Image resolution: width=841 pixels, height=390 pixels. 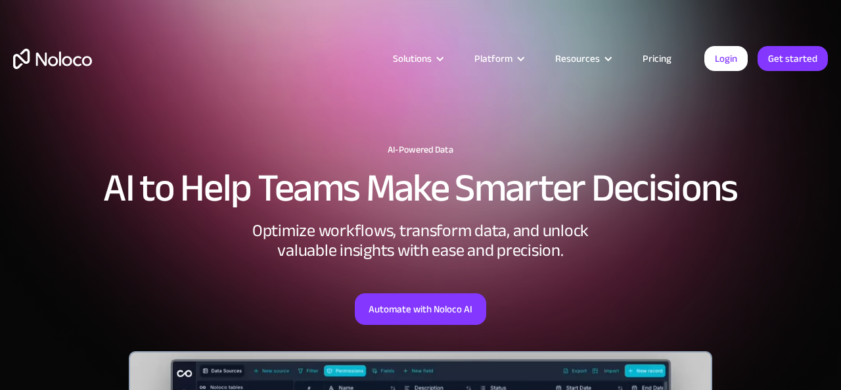 What do you see at coordinates (726, 58) in the screenshot?
I see `a: Login` at bounding box center [726, 58].